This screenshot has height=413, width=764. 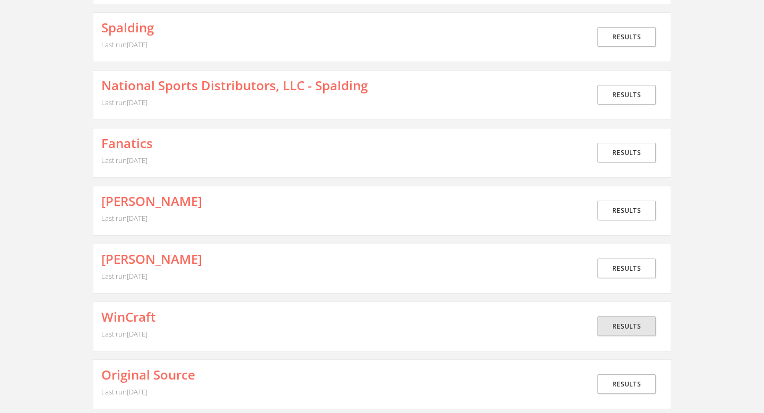 I want to click on a: Original Source, so click(x=148, y=375).